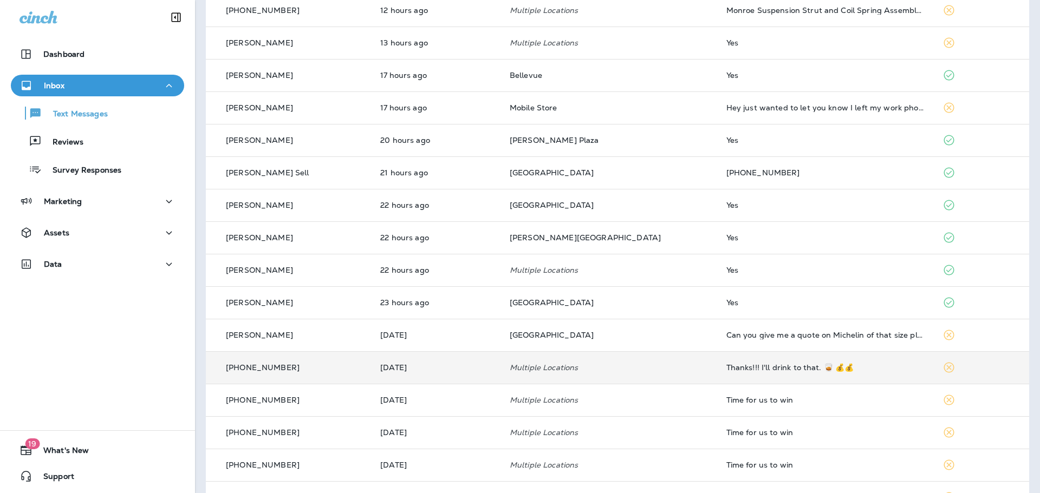  Describe the element at coordinates (436, 108) in the screenshot. I see `p: Sep 1, 2025 02:52 PM` at that location.